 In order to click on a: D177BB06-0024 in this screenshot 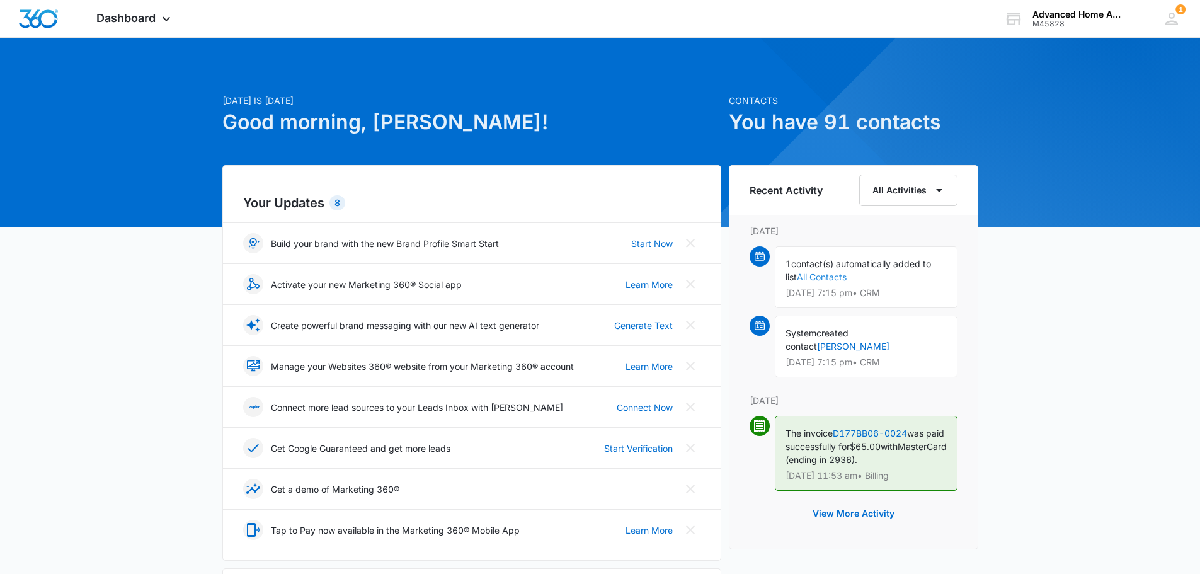, I will do `click(870, 433)`.